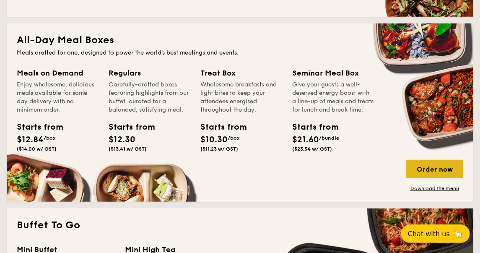 The height and width of the screenshot is (253, 480). What do you see at coordinates (306, 140) in the screenshot?
I see `span: $21.60` at bounding box center [306, 140].